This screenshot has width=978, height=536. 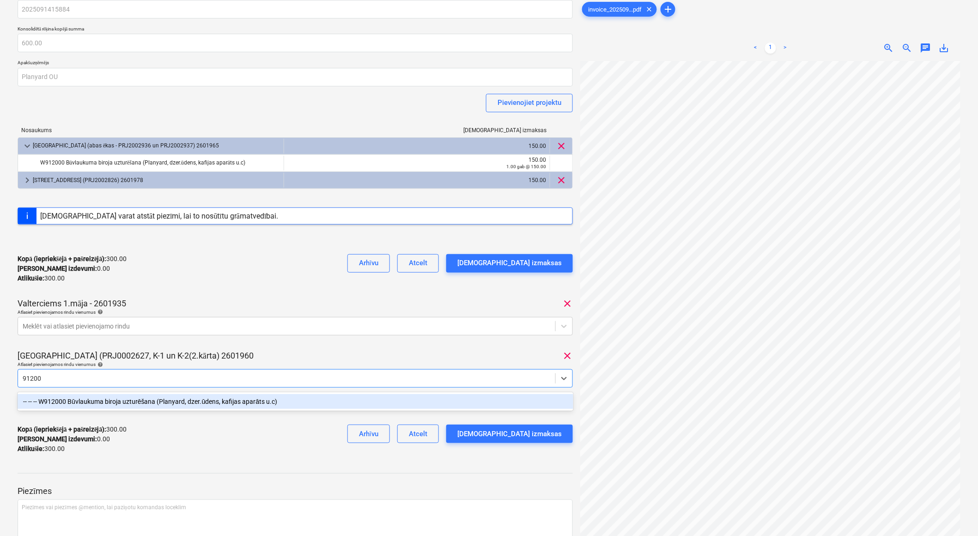 What do you see at coordinates (944, 48) in the screenshot?
I see `span: save_alt` at bounding box center [944, 48].